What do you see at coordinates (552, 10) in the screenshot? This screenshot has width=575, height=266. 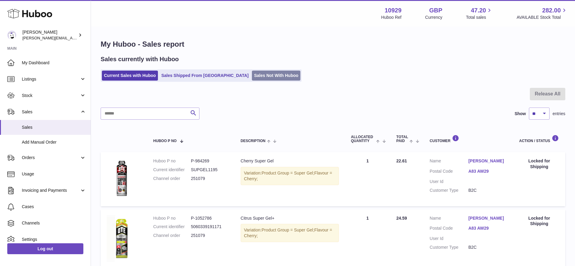 I see `span: 282.00` at bounding box center [552, 10].